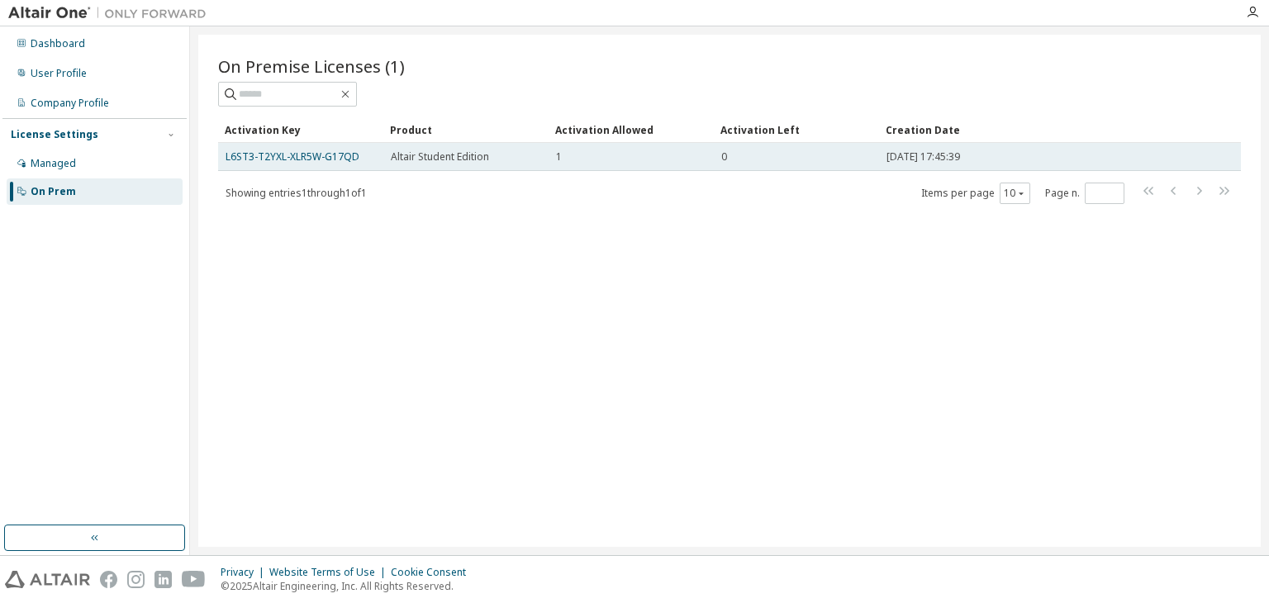  Describe the element at coordinates (108, 579) in the screenshot. I see `img: facebook.svg` at that location.